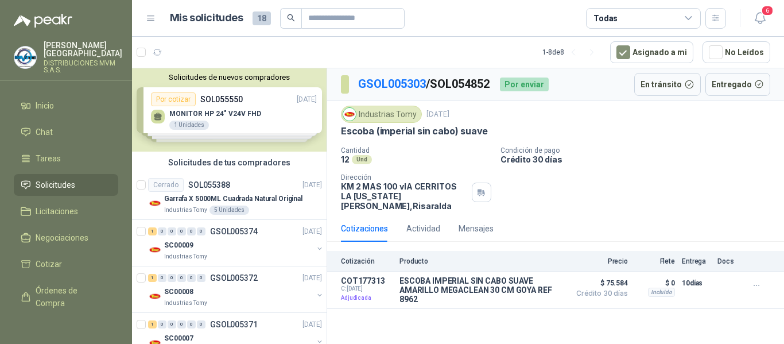 This screenshot has width=784, height=344. Describe the element at coordinates (668, 84) in the screenshot. I see `button: En tránsito` at that location.